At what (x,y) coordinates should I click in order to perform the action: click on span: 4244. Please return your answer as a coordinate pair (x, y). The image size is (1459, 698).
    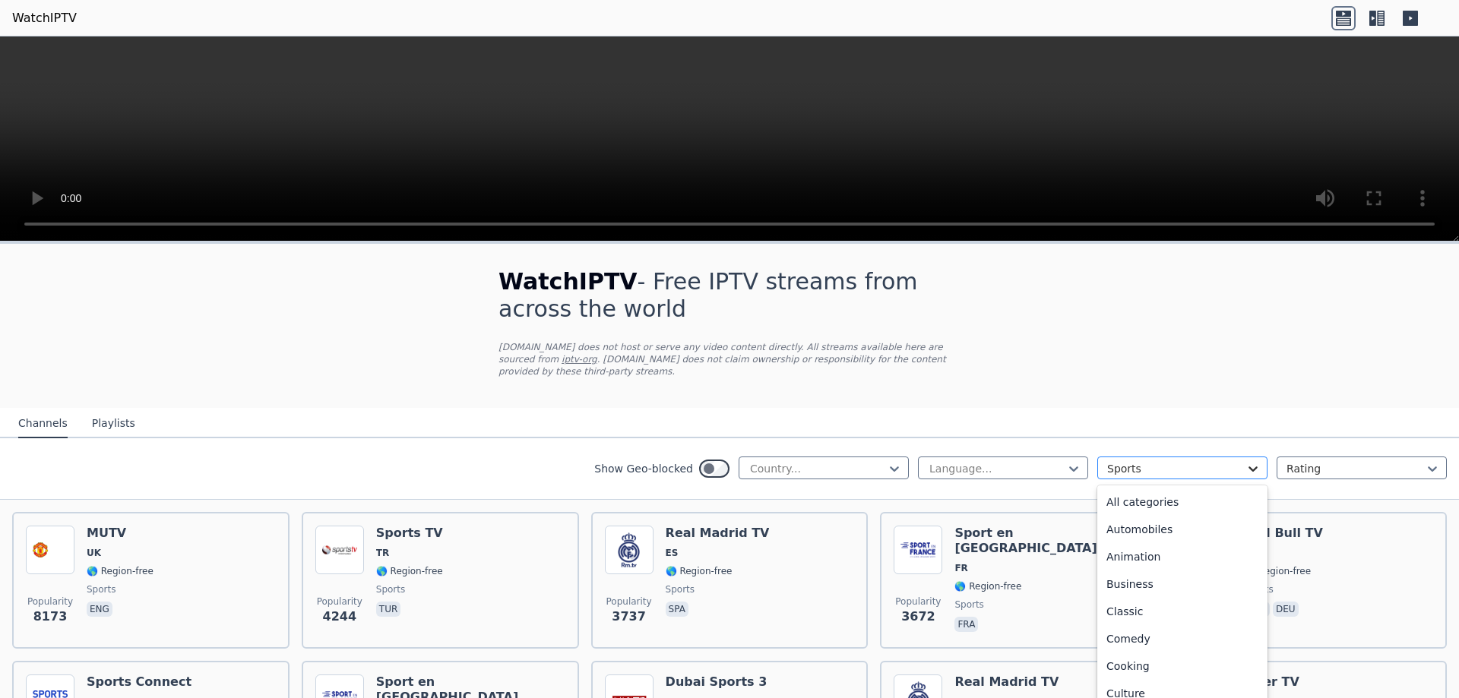
    Looking at the image, I should click on (340, 617).